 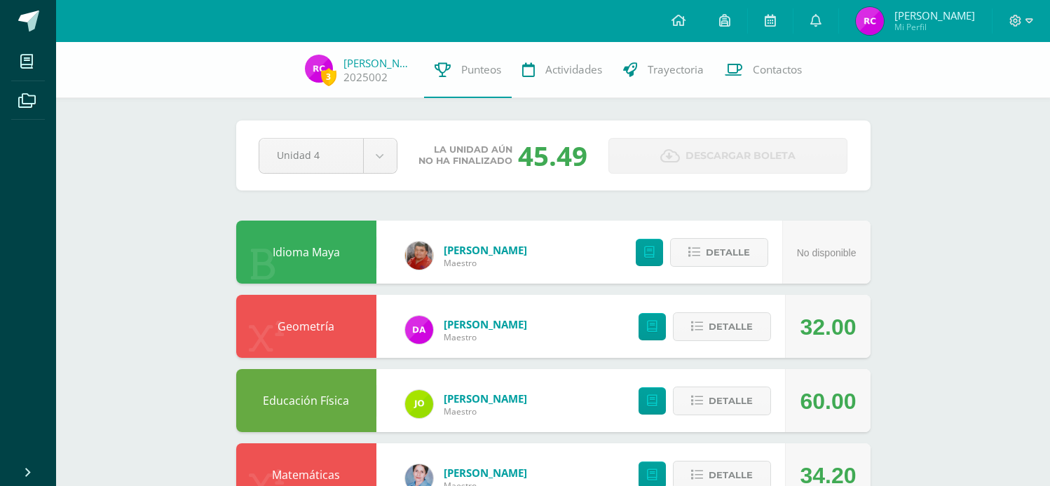 What do you see at coordinates (311, 155) in the screenshot?
I see `span: Unidad 4` at bounding box center [311, 155].